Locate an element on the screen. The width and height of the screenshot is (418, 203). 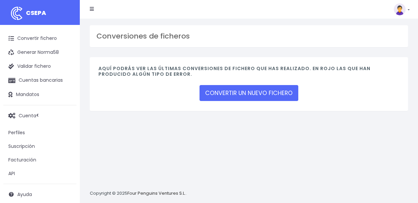
a: Validar fichero is located at coordinates (40, 67).